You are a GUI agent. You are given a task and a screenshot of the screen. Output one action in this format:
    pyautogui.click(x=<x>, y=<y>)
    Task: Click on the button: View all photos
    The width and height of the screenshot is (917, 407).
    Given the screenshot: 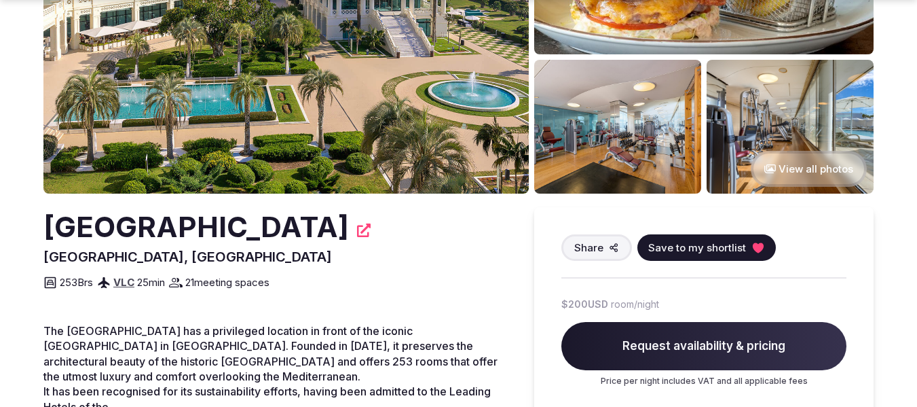 What is the action you would take?
    pyautogui.click(x=809, y=168)
    